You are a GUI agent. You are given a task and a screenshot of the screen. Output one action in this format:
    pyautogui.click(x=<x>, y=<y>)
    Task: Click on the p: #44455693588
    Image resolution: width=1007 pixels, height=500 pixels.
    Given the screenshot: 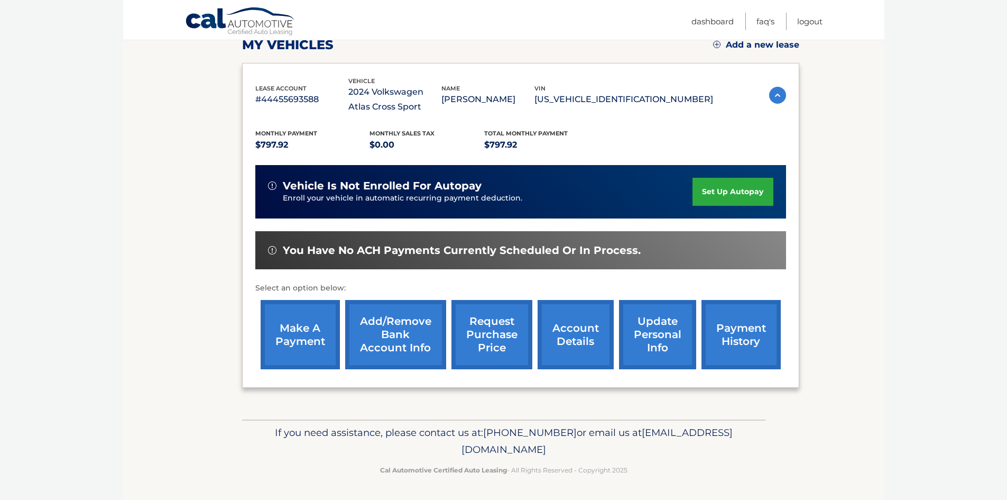 What is the action you would take?
    pyautogui.click(x=302, y=99)
    